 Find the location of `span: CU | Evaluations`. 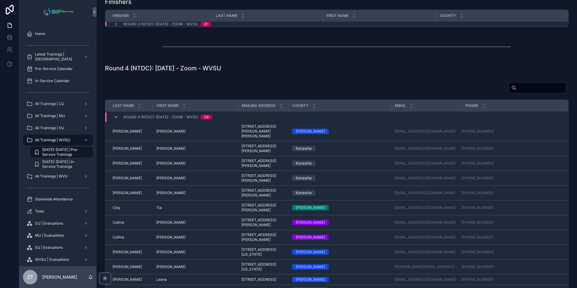

span: CU | Evaluations is located at coordinates (49, 223).